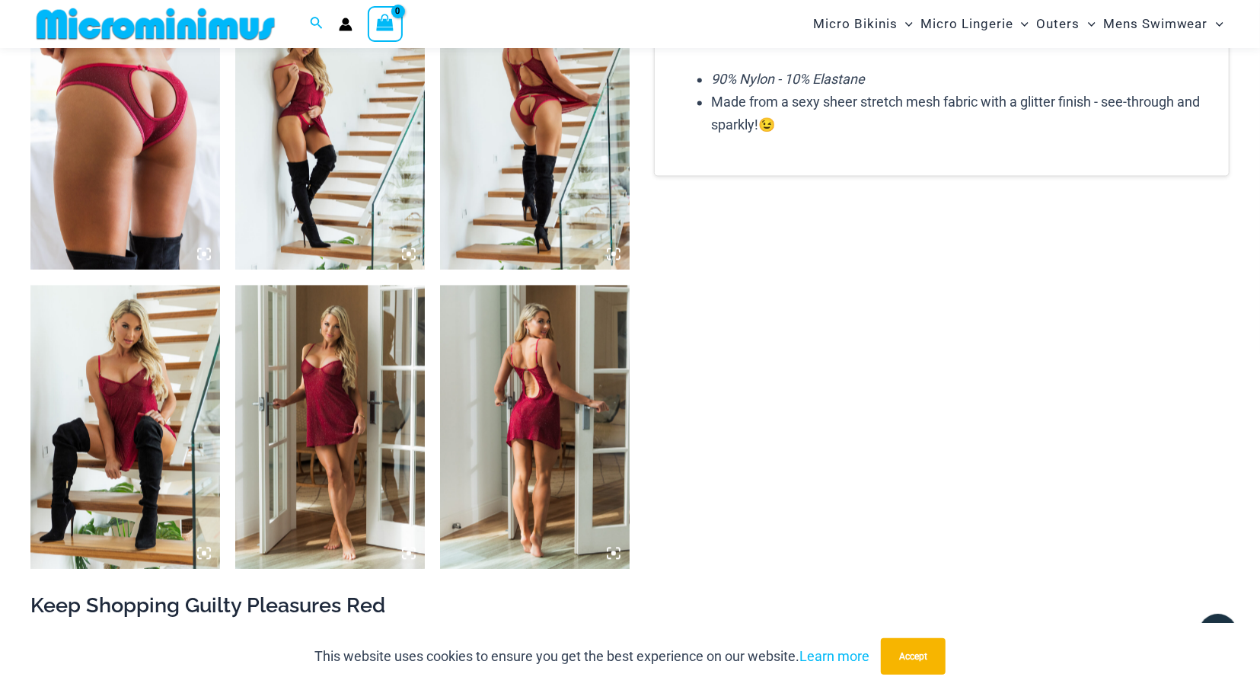 The height and width of the screenshot is (690, 1260). What do you see at coordinates (1155, 24) in the screenshot?
I see `span: Mens Swimwear` at bounding box center [1155, 24].